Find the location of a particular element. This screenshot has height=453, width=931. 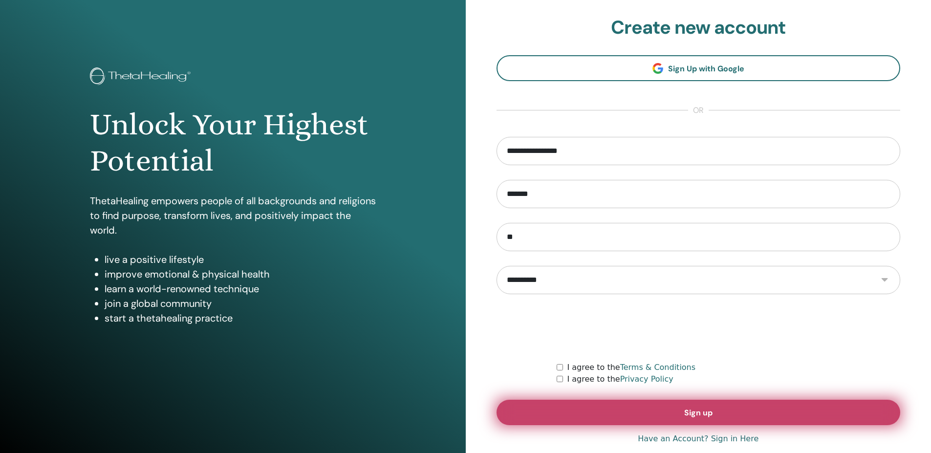

span: Sign up is located at coordinates (698, 412).